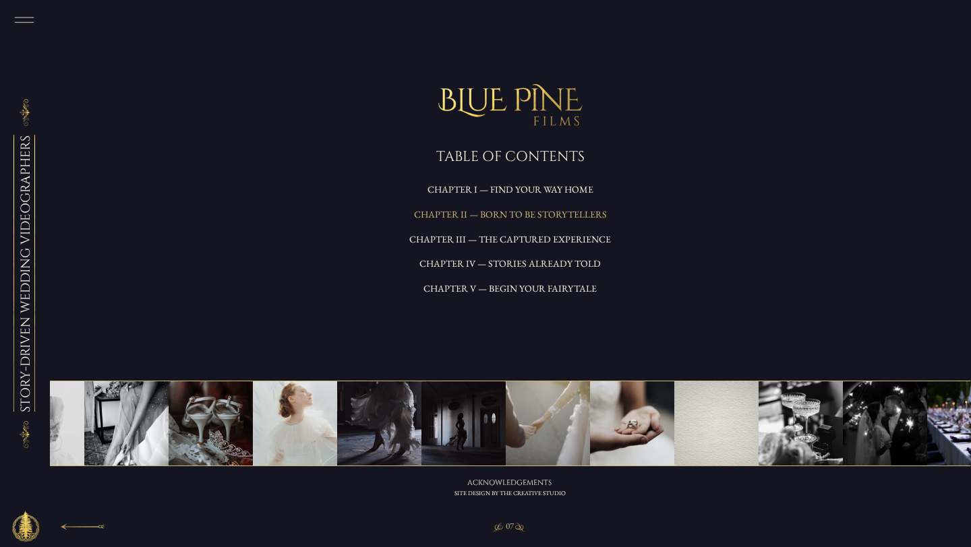 The image size is (971, 547). I want to click on img: pexels-cottonbro-7289120, so click(295, 423).